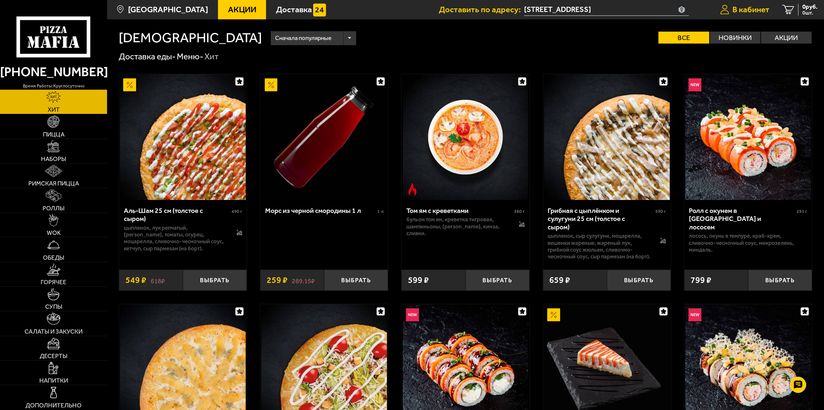 This screenshot has width=824, height=410. What do you see at coordinates (465, 137) in the screenshot?
I see `a: Острое блюдоТом ям с креветками` at bounding box center [465, 137].